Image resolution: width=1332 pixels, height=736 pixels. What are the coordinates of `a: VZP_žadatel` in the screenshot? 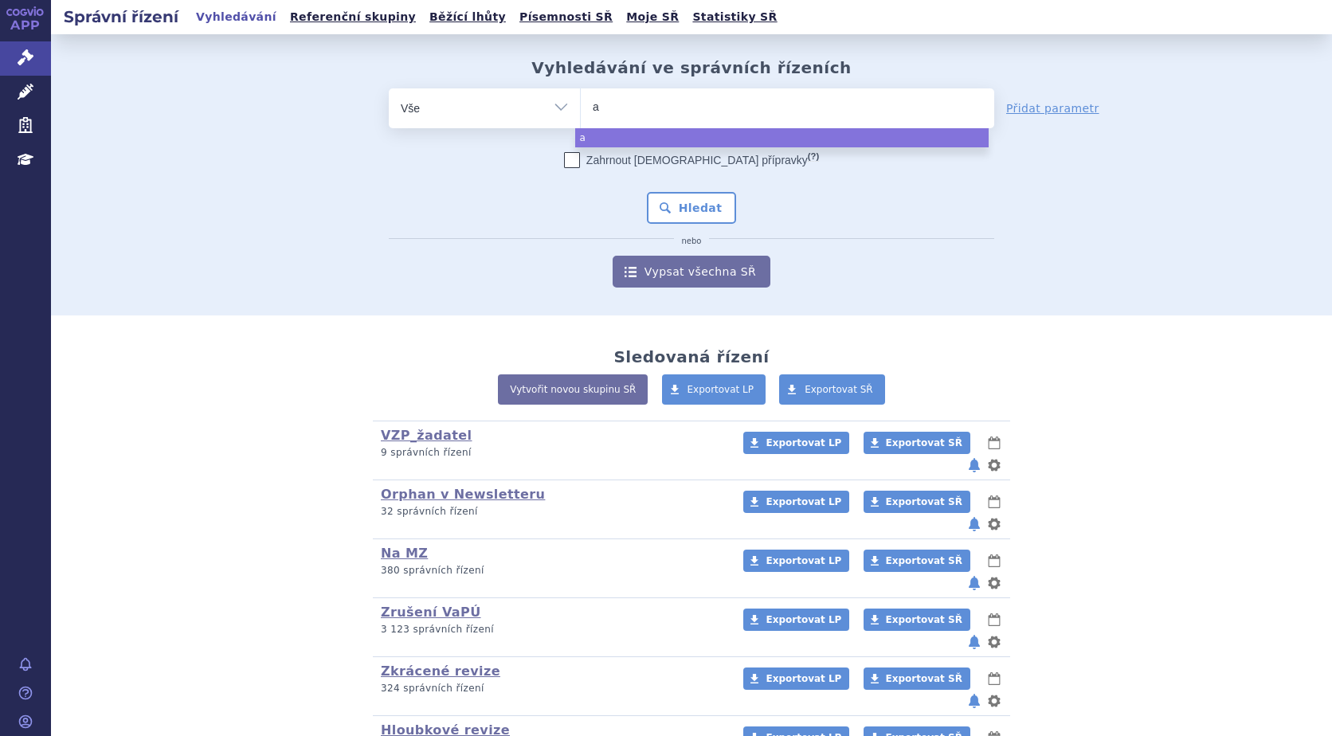 It's located at (426, 435).